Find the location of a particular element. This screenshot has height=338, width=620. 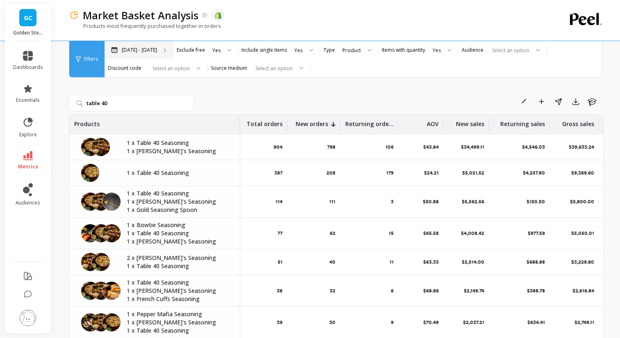

p: 32 is located at coordinates (333, 290).